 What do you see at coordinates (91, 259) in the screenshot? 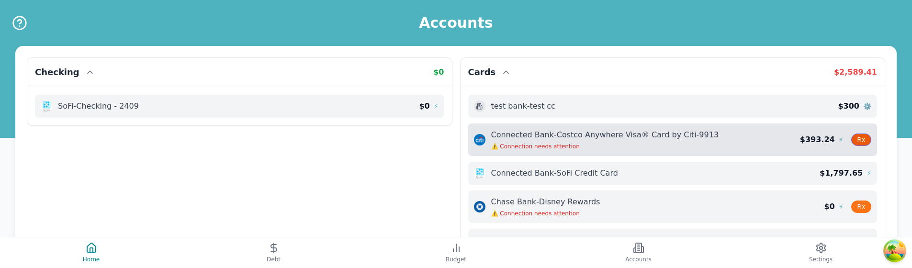
I see `span: Home` at bounding box center [91, 259].